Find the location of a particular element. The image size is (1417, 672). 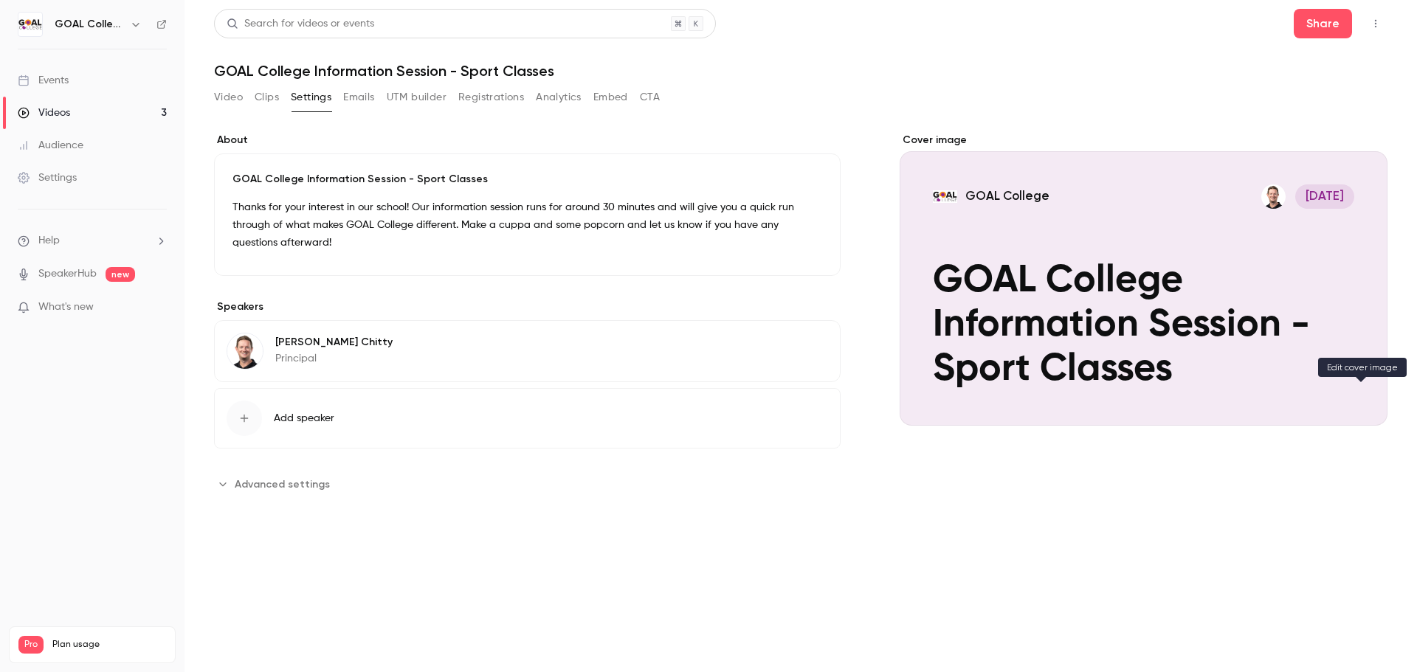

span: Plan usage is located at coordinates (109, 645).